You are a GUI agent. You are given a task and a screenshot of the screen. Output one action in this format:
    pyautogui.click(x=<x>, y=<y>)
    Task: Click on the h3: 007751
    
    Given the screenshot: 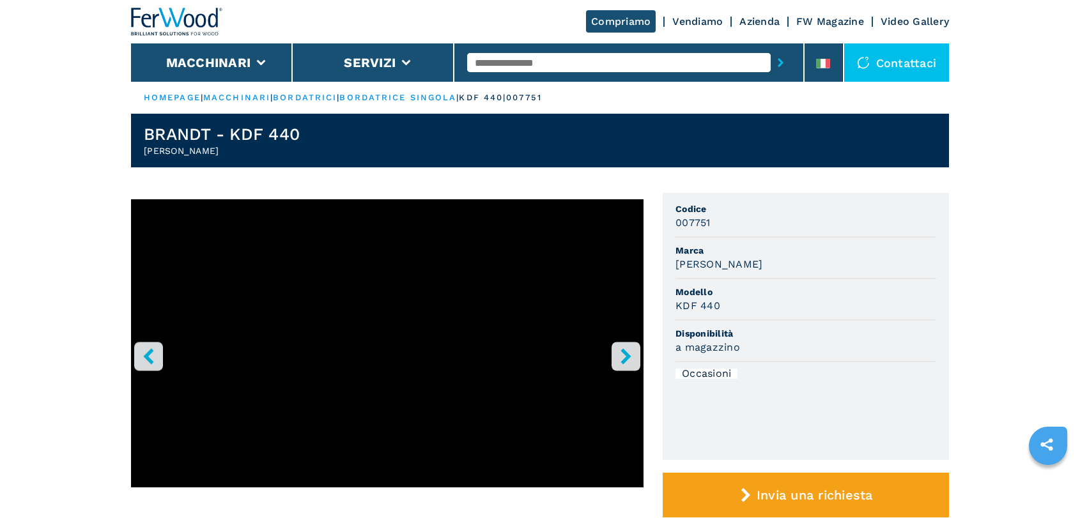 What is the action you would take?
    pyautogui.click(x=692, y=222)
    